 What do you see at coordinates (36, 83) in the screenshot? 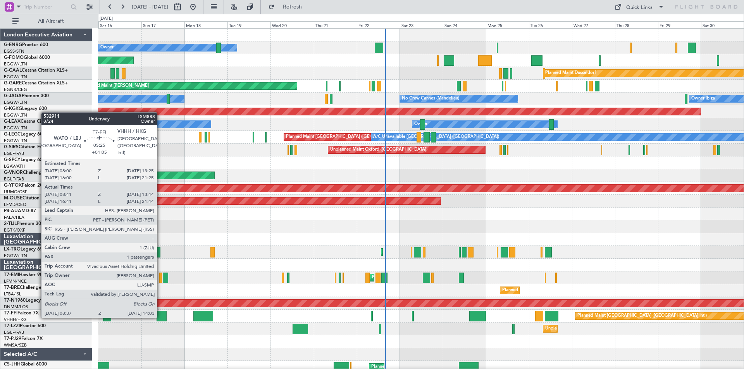
I see `a: G-GARECessna Citation XLS+` at bounding box center [36, 83].